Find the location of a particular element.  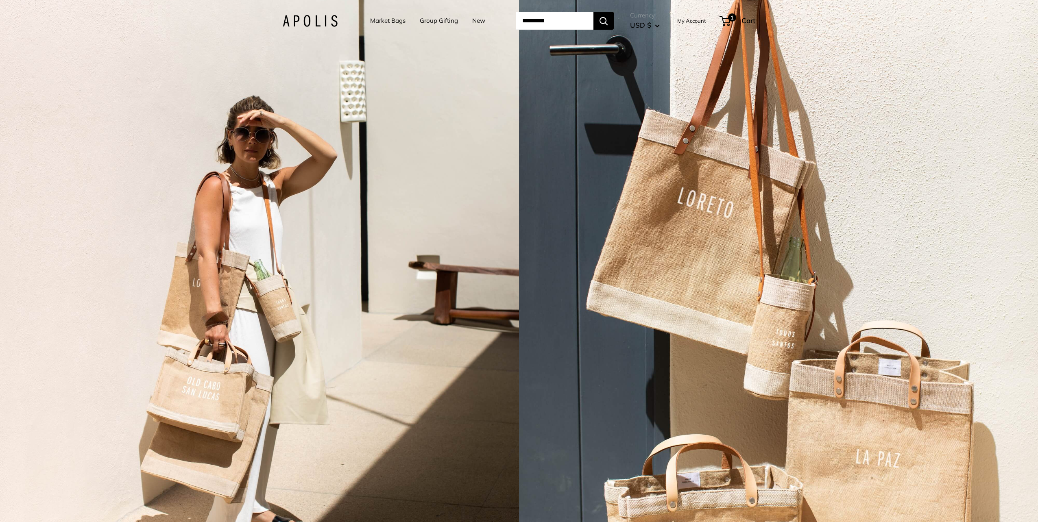

span: USD $ is located at coordinates (641, 25).